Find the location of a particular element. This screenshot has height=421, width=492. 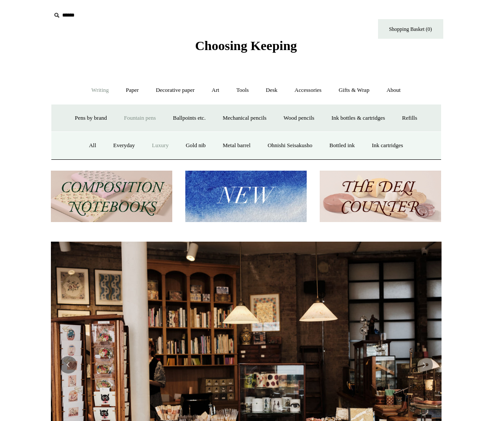

a: Everyday is located at coordinates (124, 145).